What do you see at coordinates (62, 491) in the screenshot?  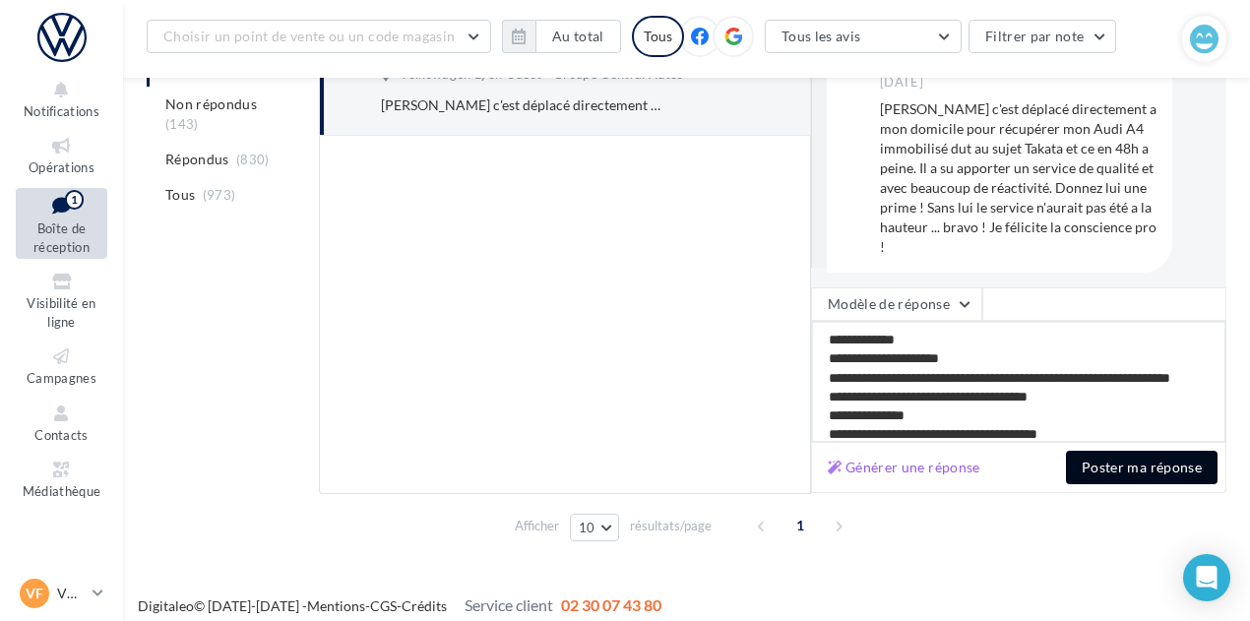 I see `span: Médiathèque` at bounding box center [62, 491].